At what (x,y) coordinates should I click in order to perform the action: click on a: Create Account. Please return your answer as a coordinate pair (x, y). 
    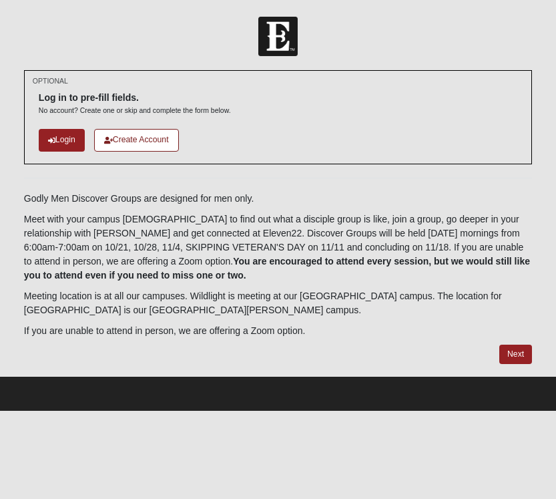
    Looking at the image, I should click on (136, 140).